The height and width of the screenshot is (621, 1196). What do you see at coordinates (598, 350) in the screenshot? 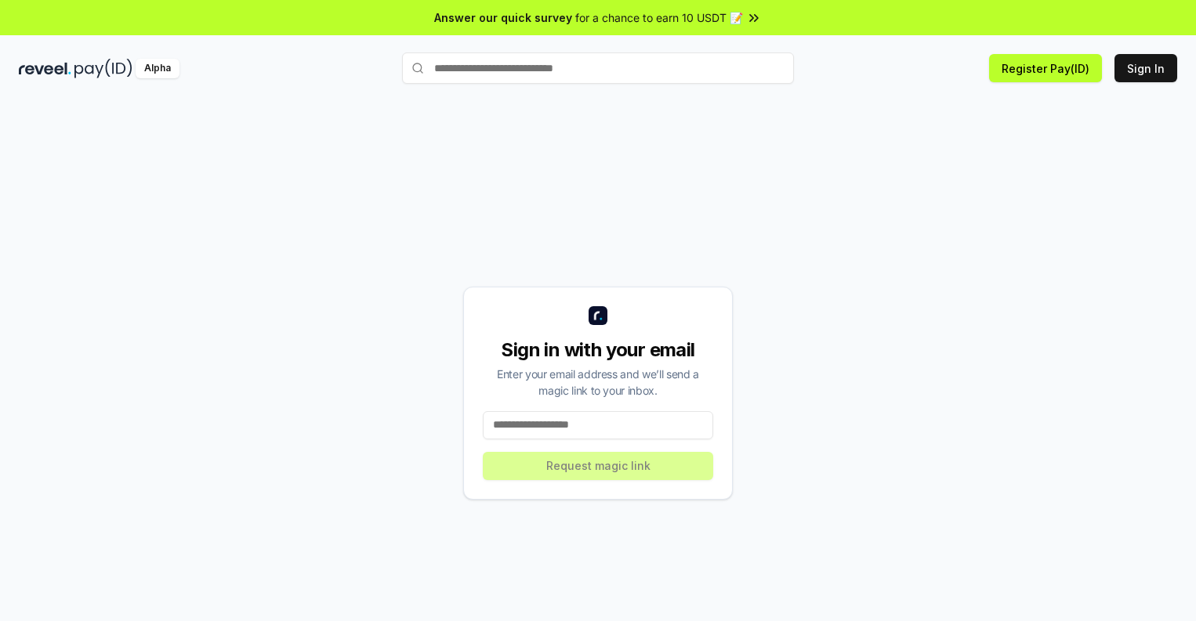
I see `div: Sign in with your email` at bounding box center [598, 350].